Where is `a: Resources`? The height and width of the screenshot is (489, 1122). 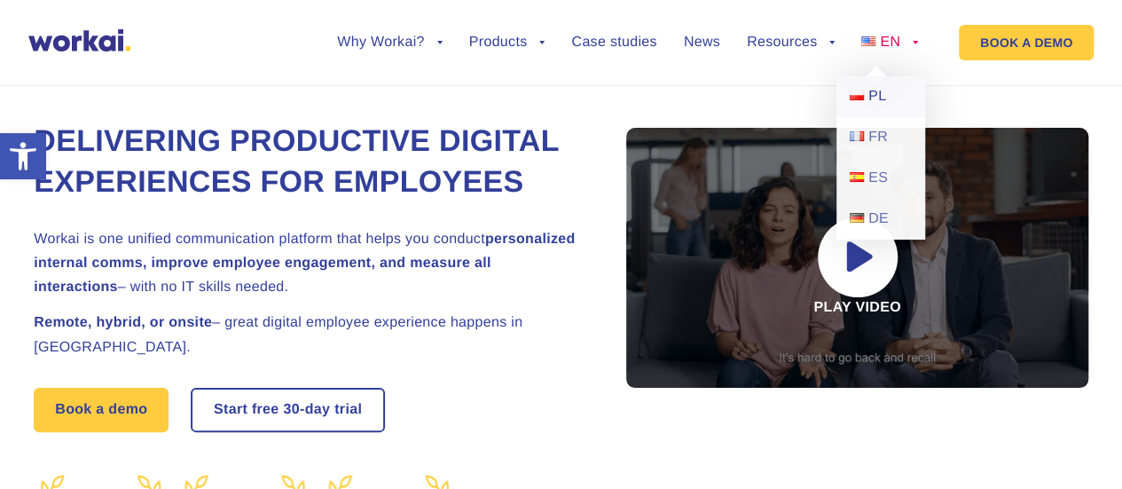
a: Resources is located at coordinates (790, 43).